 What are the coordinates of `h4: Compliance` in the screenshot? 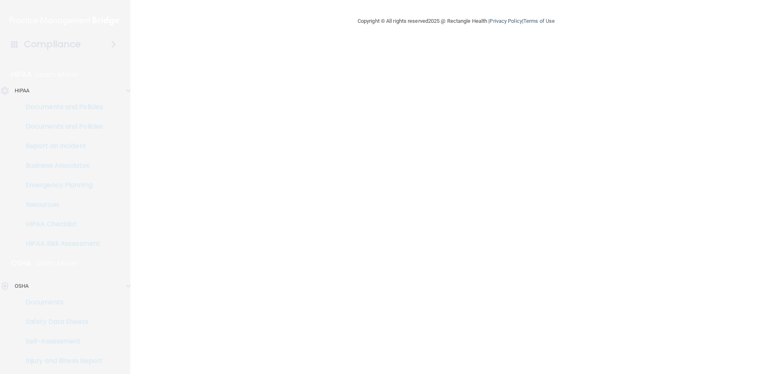 It's located at (52, 44).